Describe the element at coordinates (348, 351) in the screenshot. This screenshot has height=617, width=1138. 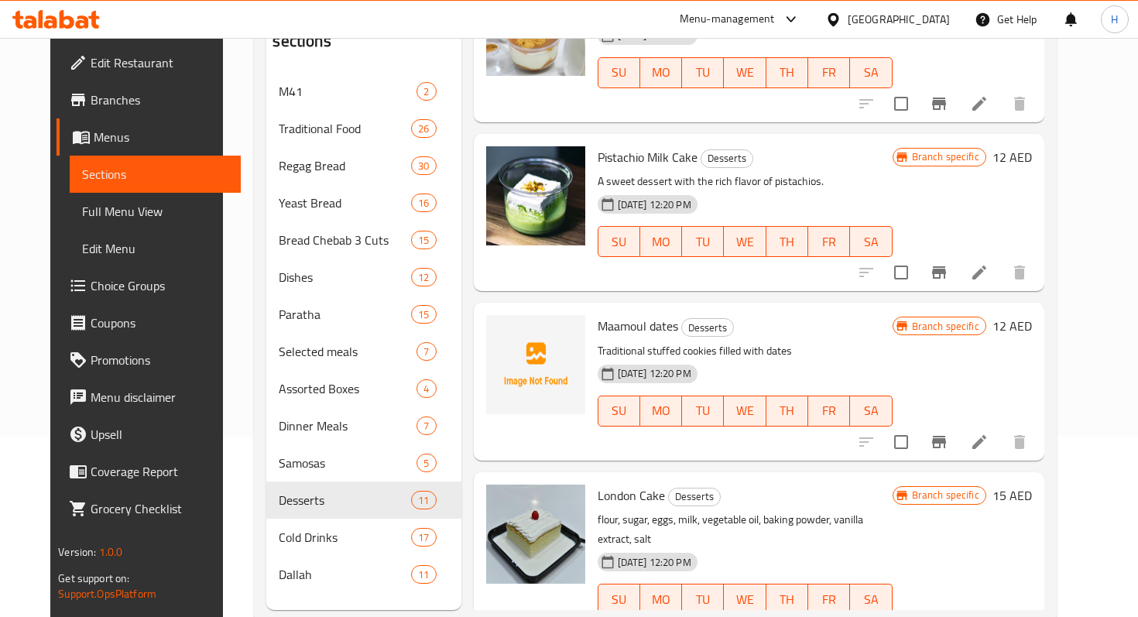
I see `span: Selected meals` at that location.